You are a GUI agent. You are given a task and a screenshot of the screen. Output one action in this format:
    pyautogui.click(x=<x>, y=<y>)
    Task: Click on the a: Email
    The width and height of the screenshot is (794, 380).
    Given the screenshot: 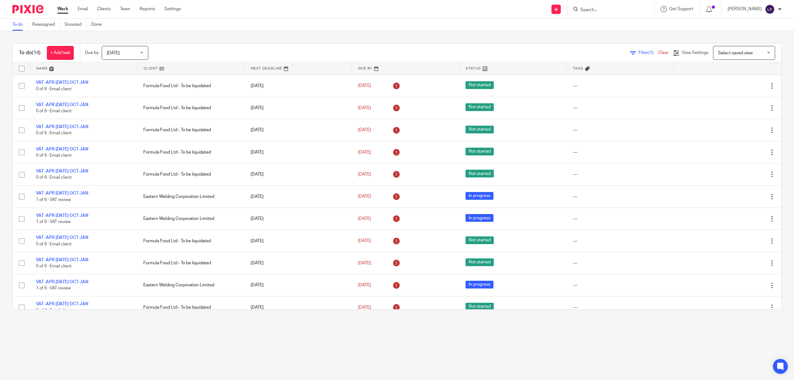 What is the action you would take?
    pyautogui.click(x=83, y=9)
    